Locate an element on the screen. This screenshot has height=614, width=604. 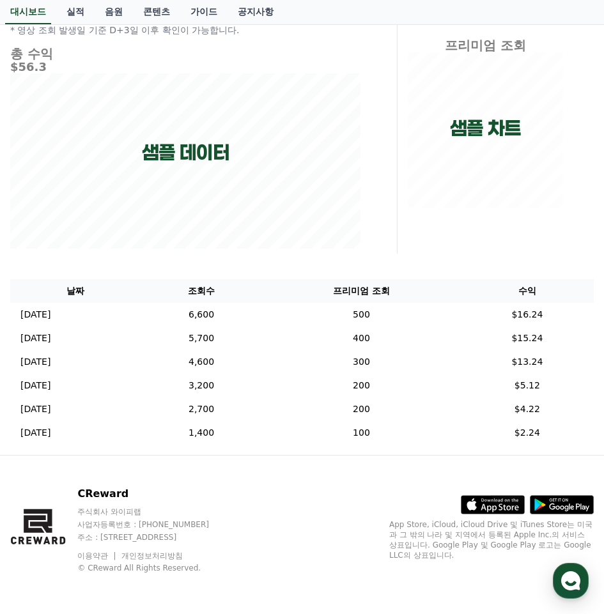
td: 4,600 is located at coordinates (201, 362).